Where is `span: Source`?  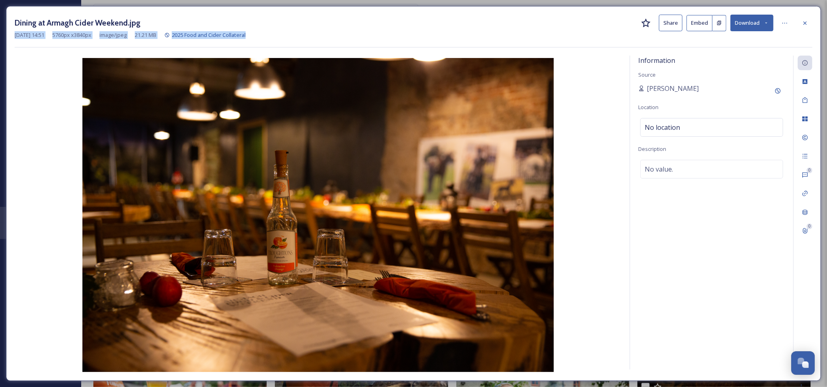
span: Source is located at coordinates (647, 75).